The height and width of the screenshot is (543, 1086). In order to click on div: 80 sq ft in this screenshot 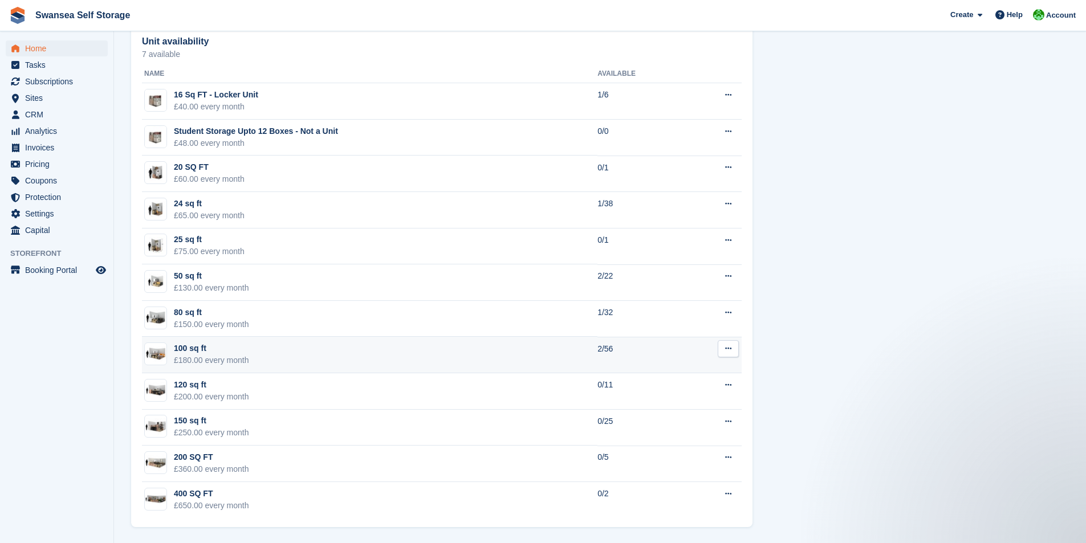, I will do `click(211, 312)`.